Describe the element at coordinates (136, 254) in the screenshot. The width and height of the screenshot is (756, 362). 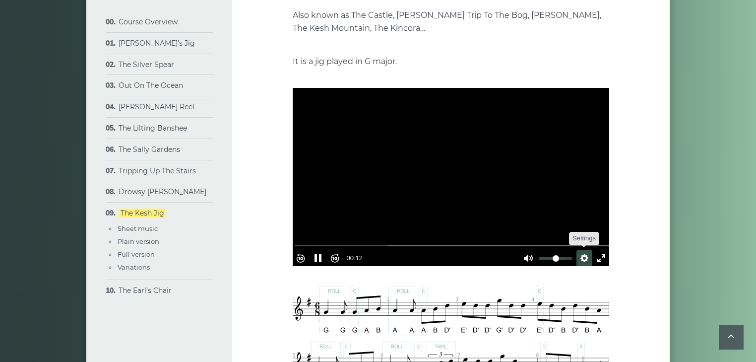
I see `a: Full version` at that location.